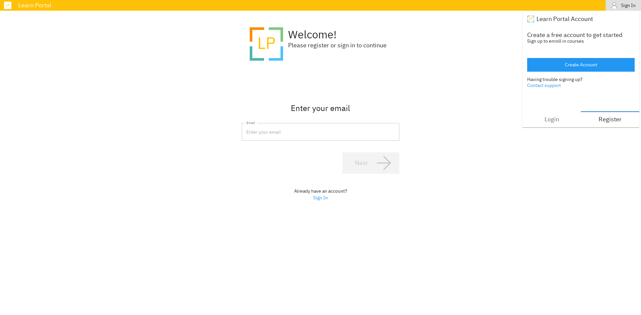  Describe the element at coordinates (337, 34) in the screenshot. I see `div: Welcome!` at that location.